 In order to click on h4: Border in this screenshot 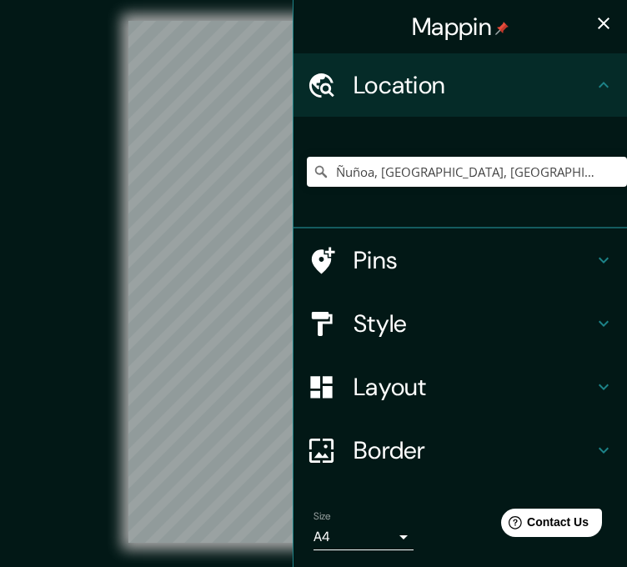, I will do `click(474, 450)`.